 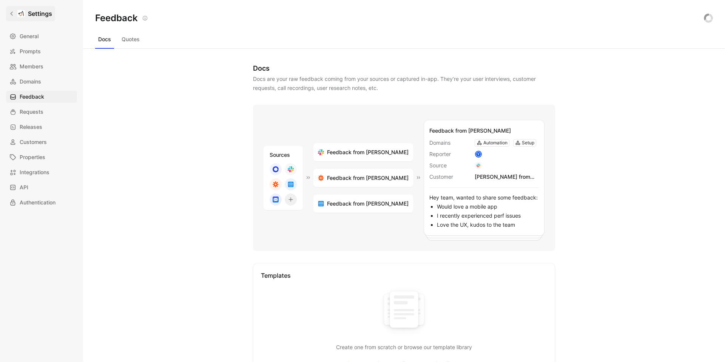 What do you see at coordinates (31, 14) in the screenshot?
I see `a: Settings` at bounding box center [31, 14].